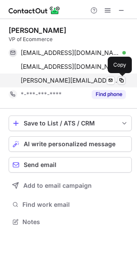 This screenshot has height=276, width=137. What do you see at coordinates (109, 94) in the screenshot?
I see `button: Reveal Button` at bounding box center [109, 94].